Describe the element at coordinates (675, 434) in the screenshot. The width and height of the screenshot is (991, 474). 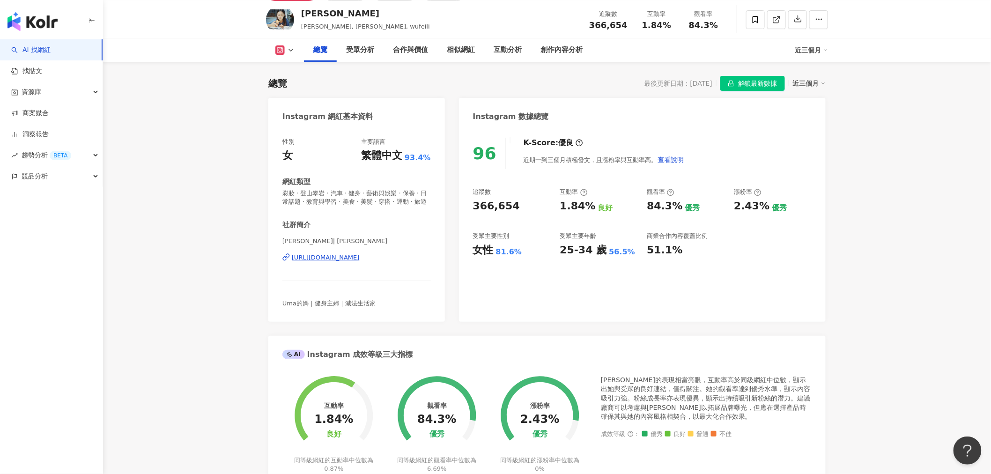
I see `span: 良好` at that location.